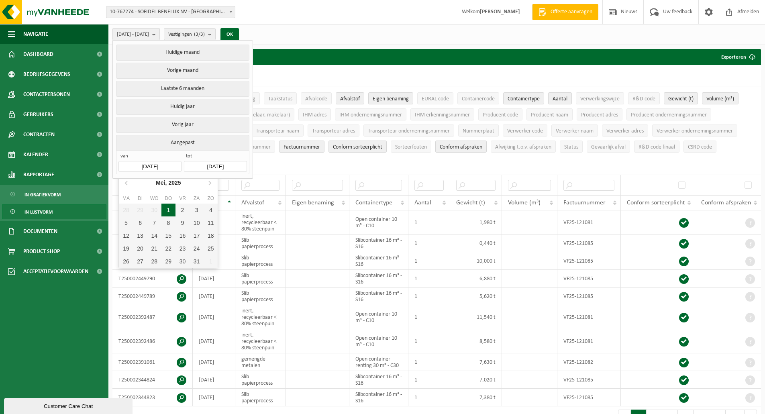 Image resolution: width=765 pixels, height=414 pixels. Describe the element at coordinates (524, 203) in the screenshot. I see `span: Volume (m³)` at that location.